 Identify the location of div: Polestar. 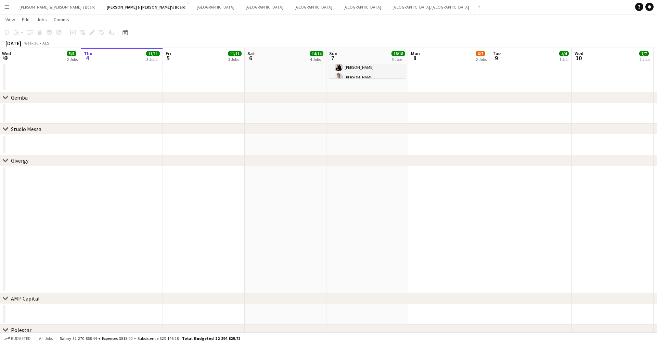
(21, 330).